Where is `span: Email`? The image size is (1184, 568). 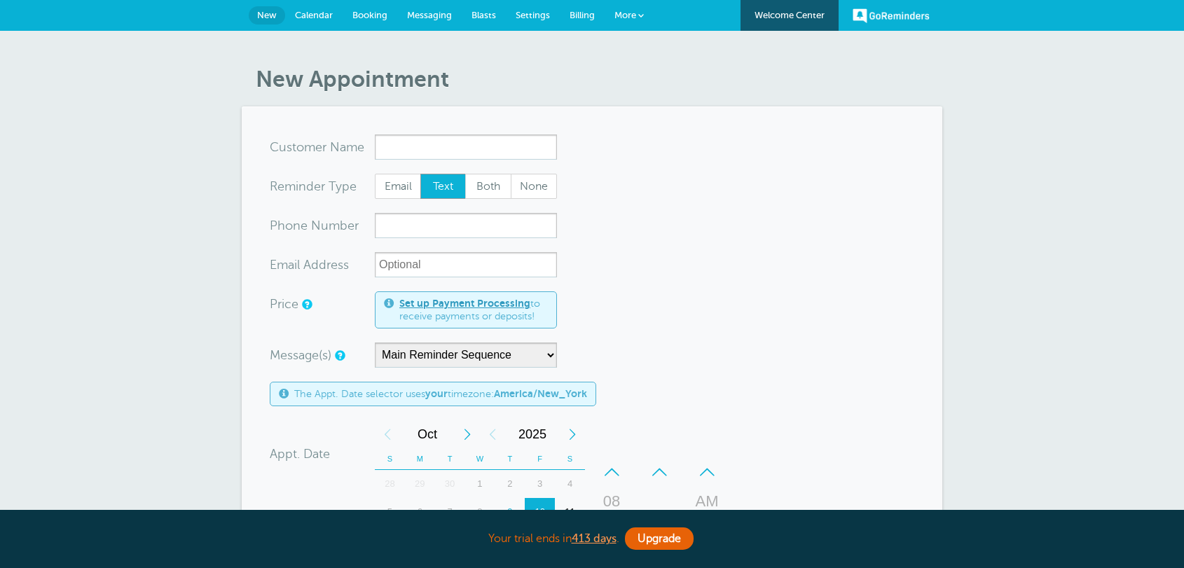
span: Email is located at coordinates (398, 186).